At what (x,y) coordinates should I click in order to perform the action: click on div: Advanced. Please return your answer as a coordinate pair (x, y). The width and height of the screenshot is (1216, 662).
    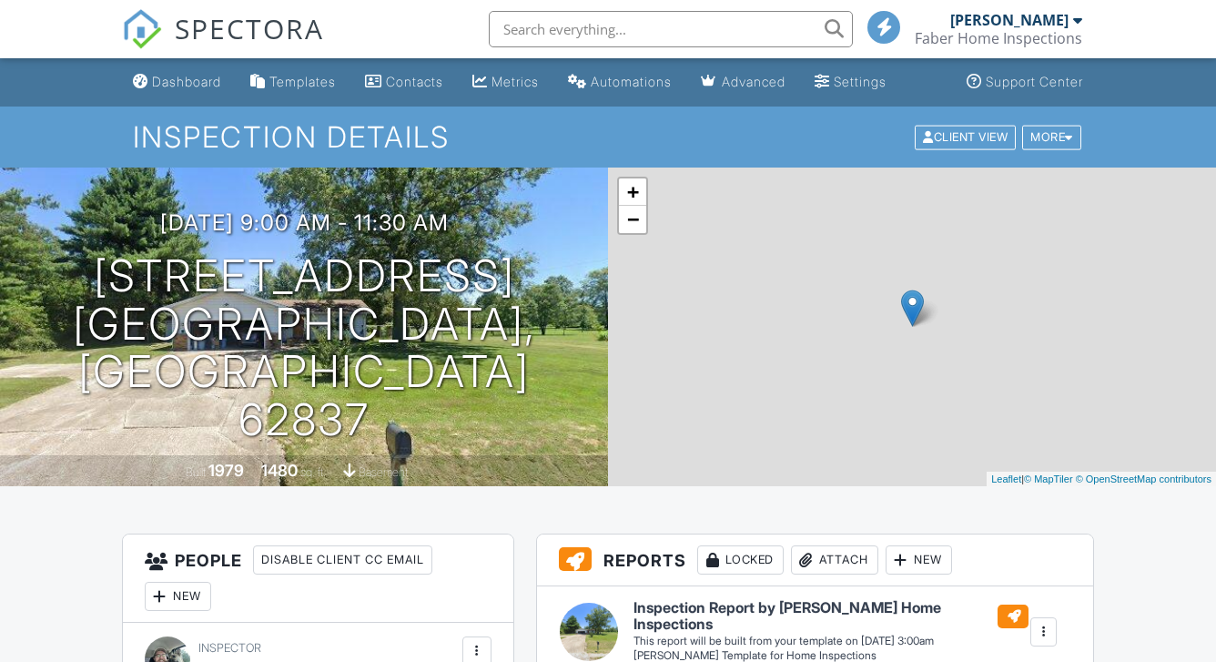
    Looking at the image, I should click on (754, 81).